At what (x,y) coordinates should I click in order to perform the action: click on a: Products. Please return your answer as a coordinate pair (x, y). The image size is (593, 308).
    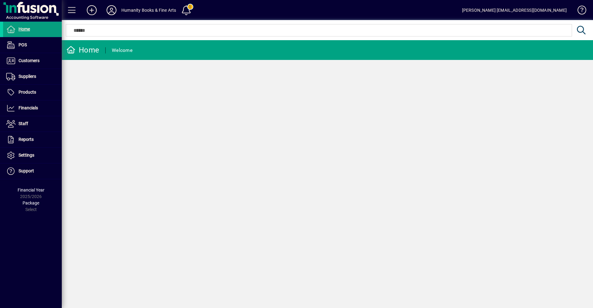
    Looking at the image, I should click on (32, 92).